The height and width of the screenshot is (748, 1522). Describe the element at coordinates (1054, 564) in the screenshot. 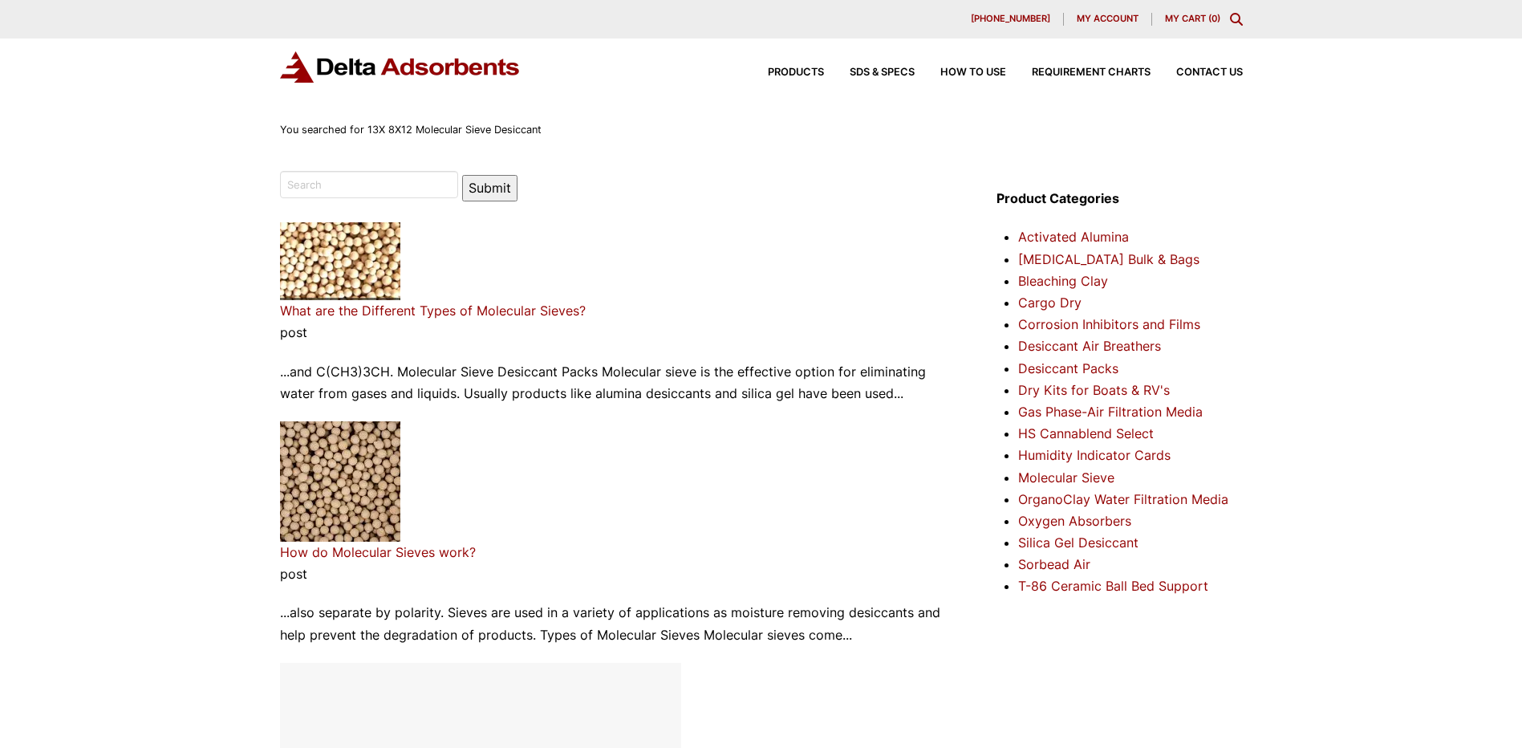

I see `a: Sorbead Air` at that location.